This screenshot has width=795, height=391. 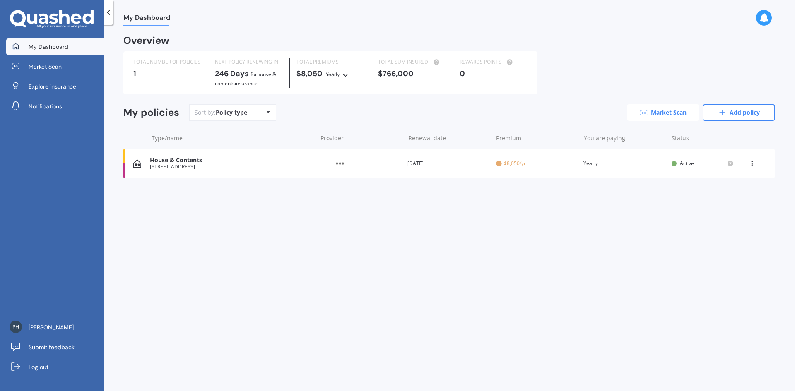 What do you see at coordinates (55, 47) in the screenshot?
I see `a: My Dashboard` at bounding box center [55, 47].